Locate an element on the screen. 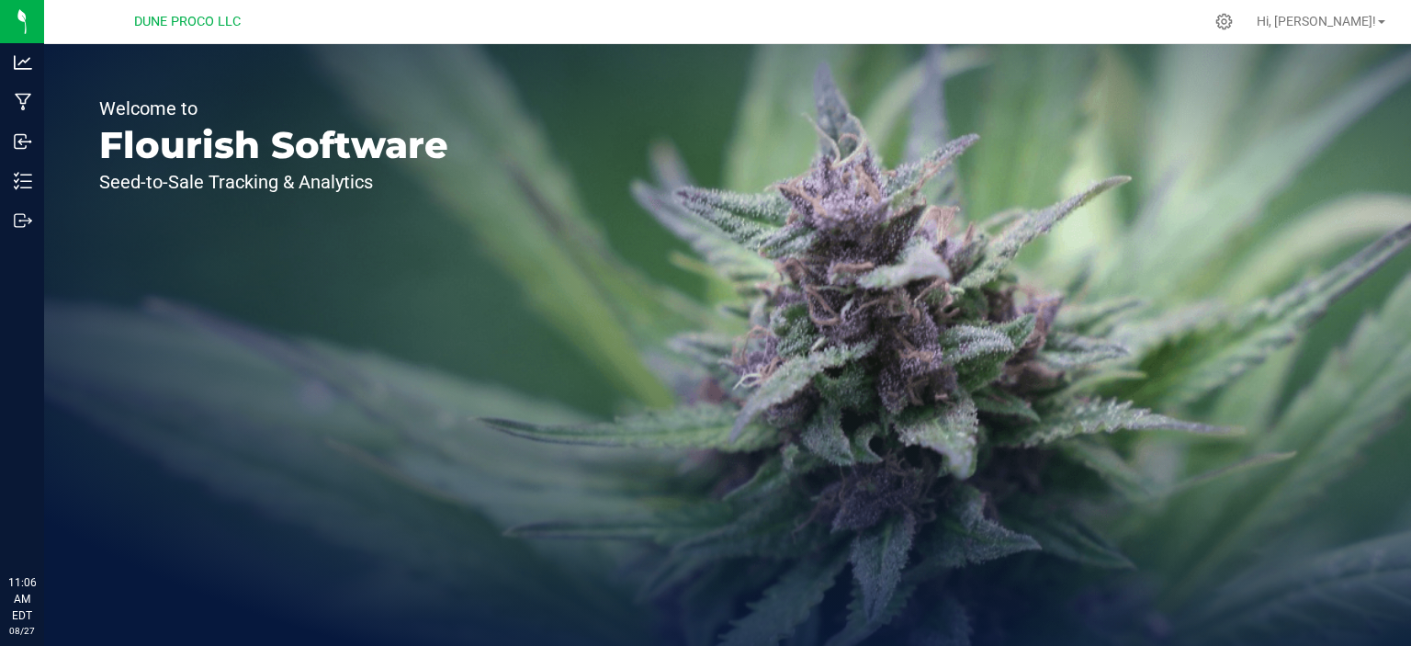 This screenshot has width=1411, height=646. span: DUNE PROCO LLC is located at coordinates (187, 21).